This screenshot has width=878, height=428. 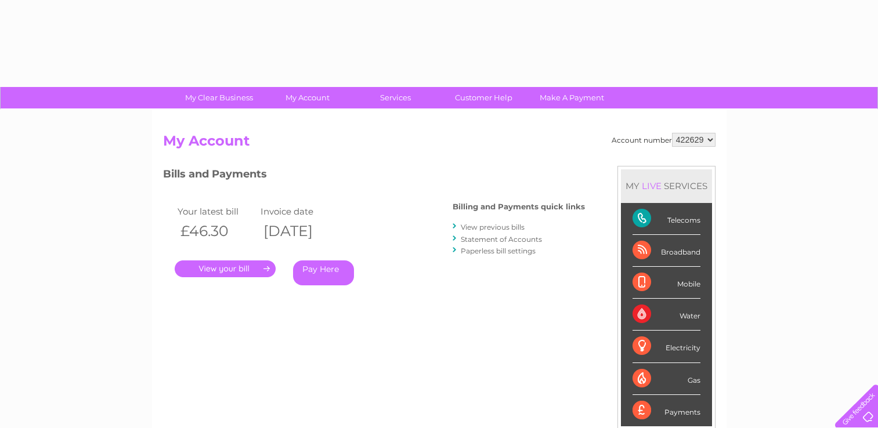 What do you see at coordinates (219, 97) in the screenshot?
I see `a: My Clear Business` at bounding box center [219, 97].